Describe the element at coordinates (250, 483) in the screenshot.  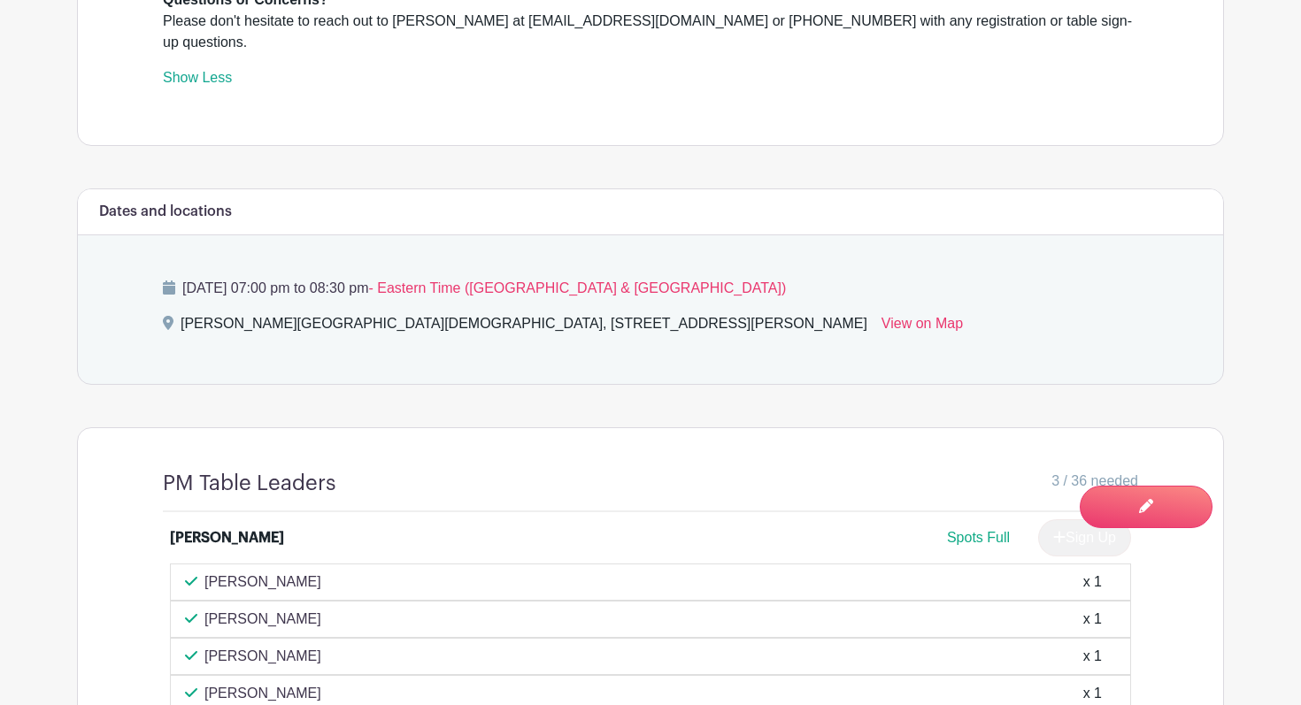
I see `h4: PM Table Leaders` at that location.